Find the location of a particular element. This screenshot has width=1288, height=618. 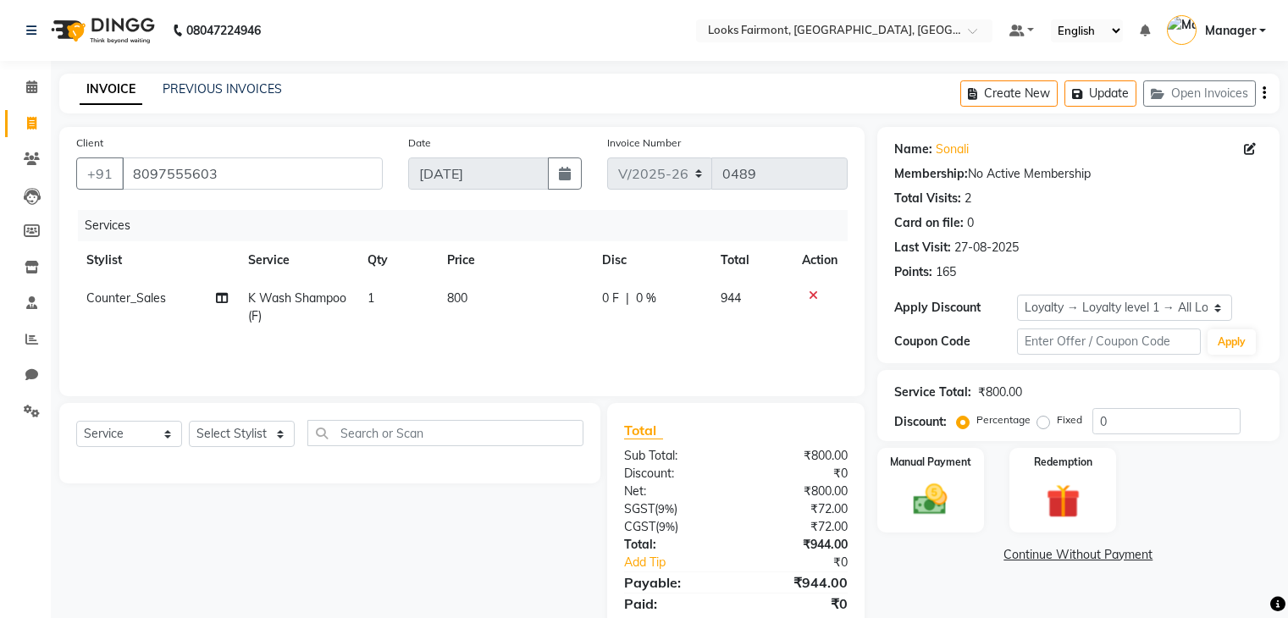

div: Service Total: is located at coordinates (932, 392).